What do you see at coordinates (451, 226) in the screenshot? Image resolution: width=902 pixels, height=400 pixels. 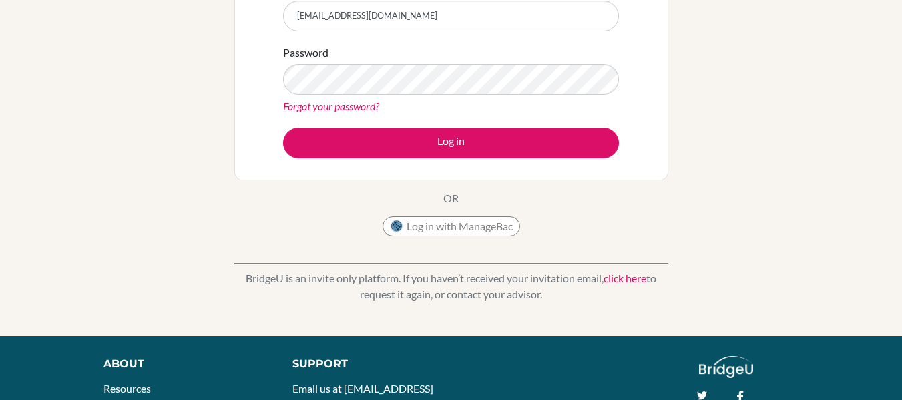 I see `button: Log in with ManageBac` at bounding box center [451, 226].